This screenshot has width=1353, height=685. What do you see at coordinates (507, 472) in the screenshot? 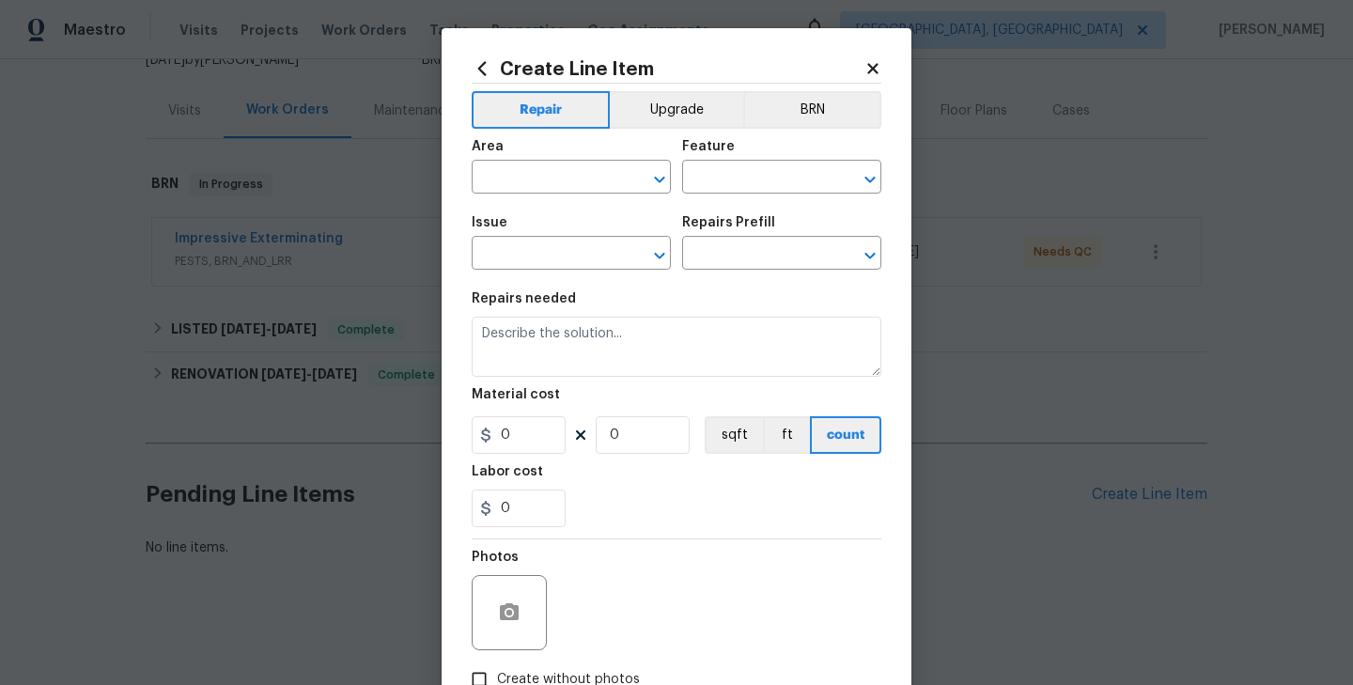
I see `h5: Labor cost` at bounding box center [507, 472].